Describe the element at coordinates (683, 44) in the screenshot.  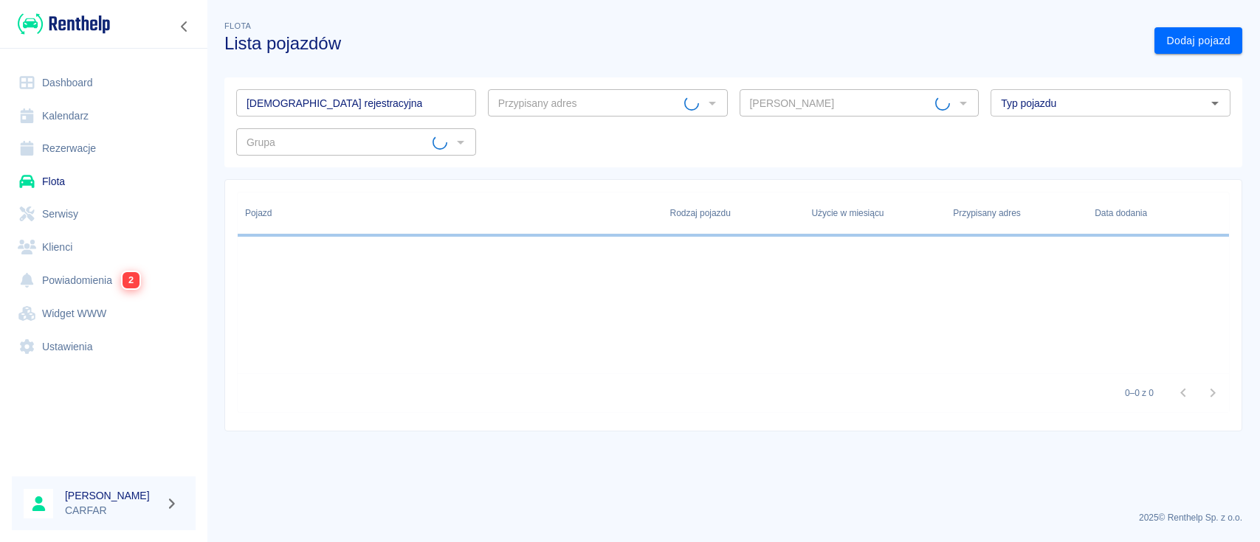
I see `h3: Lista pojazdów` at that location.